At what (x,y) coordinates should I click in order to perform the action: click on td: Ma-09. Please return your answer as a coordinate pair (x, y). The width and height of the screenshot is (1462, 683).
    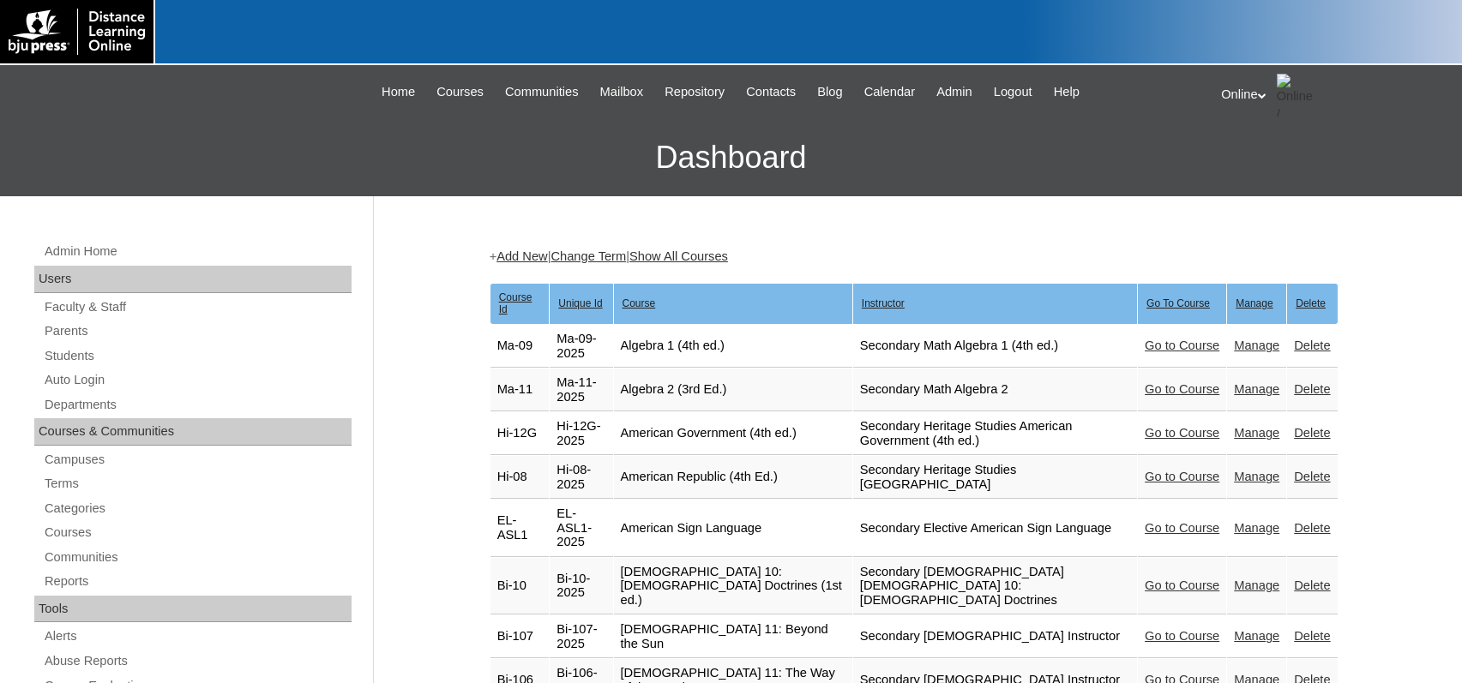
    Looking at the image, I should click on (520, 346).